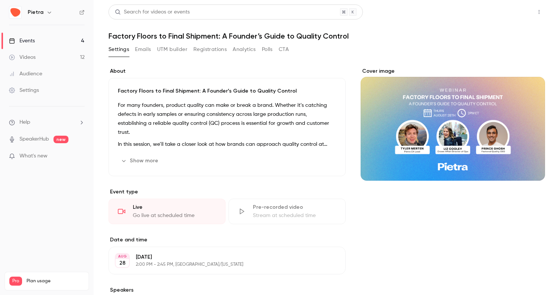 Image resolution: width=560 pixels, height=295 pixels. I want to click on div: Search for videos or events, so click(152, 12).